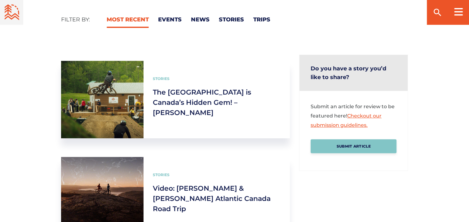  Describe the element at coordinates (354, 73) in the screenshot. I see `h4: Do you have a story you’d like to share?` at that location.